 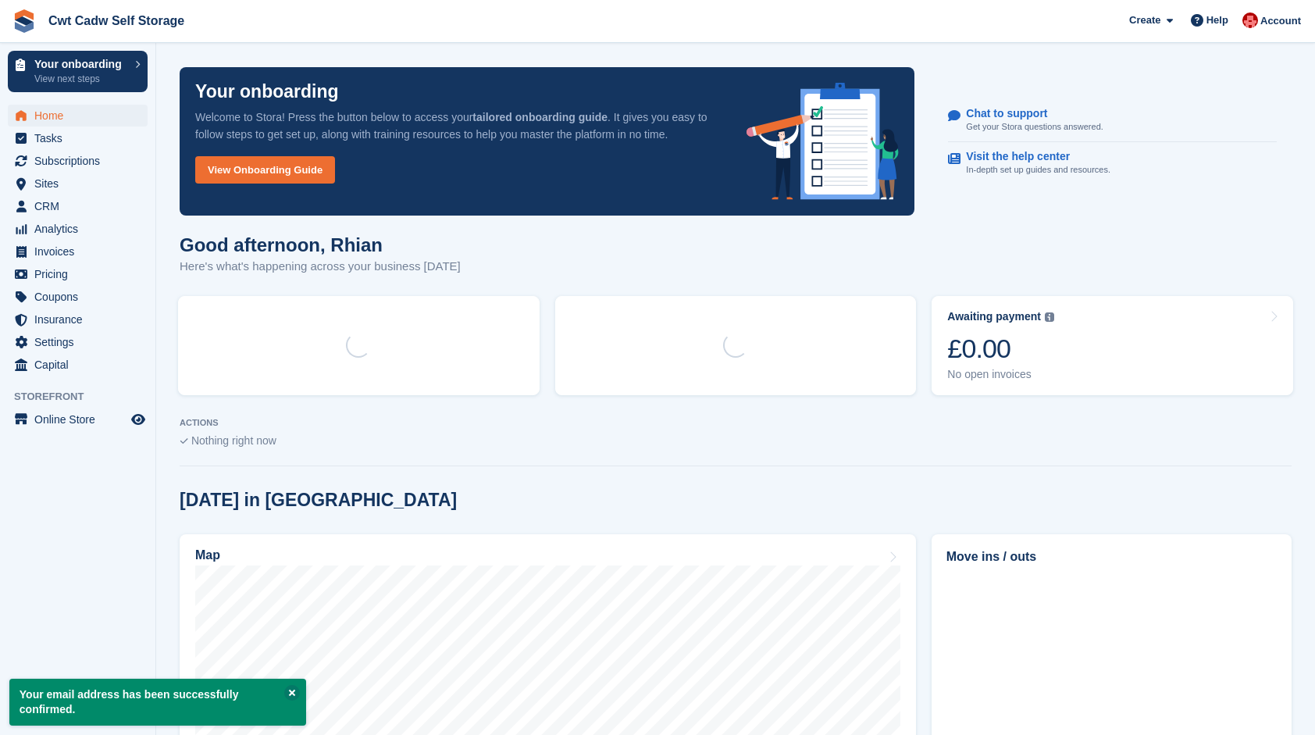 What do you see at coordinates (1038, 169) in the screenshot?
I see `p: In-depth set up guides and resources.` at bounding box center [1038, 169].